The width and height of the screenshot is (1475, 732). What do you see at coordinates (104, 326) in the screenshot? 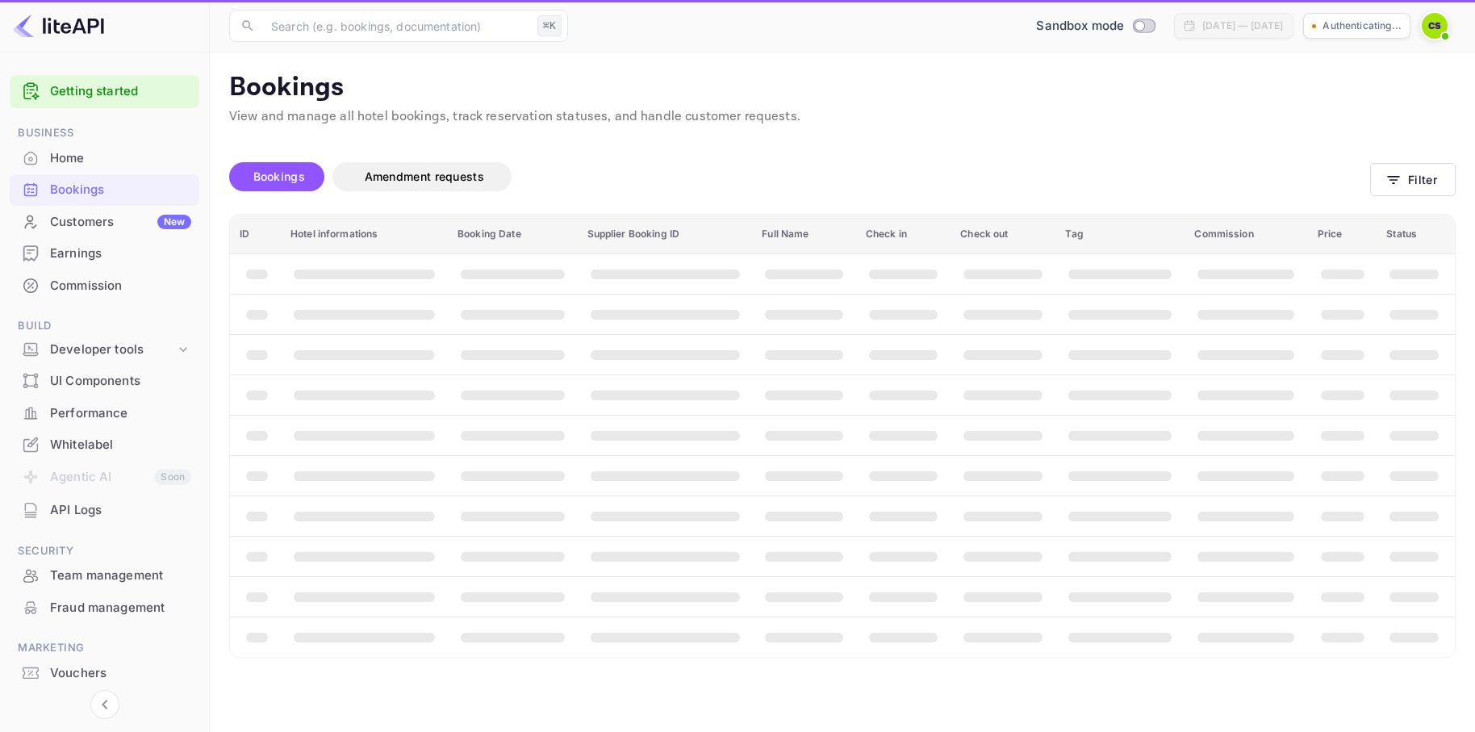
I see `span: Build` at bounding box center [104, 326].